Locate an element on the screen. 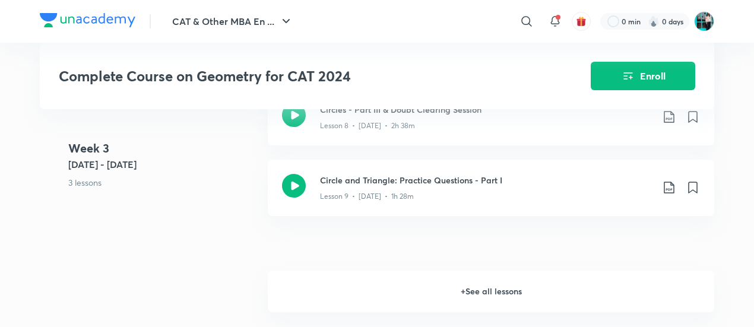 The width and height of the screenshot is (754, 327). h3: Circles - Part III & Doubt Clearing Session is located at coordinates (486, 109).